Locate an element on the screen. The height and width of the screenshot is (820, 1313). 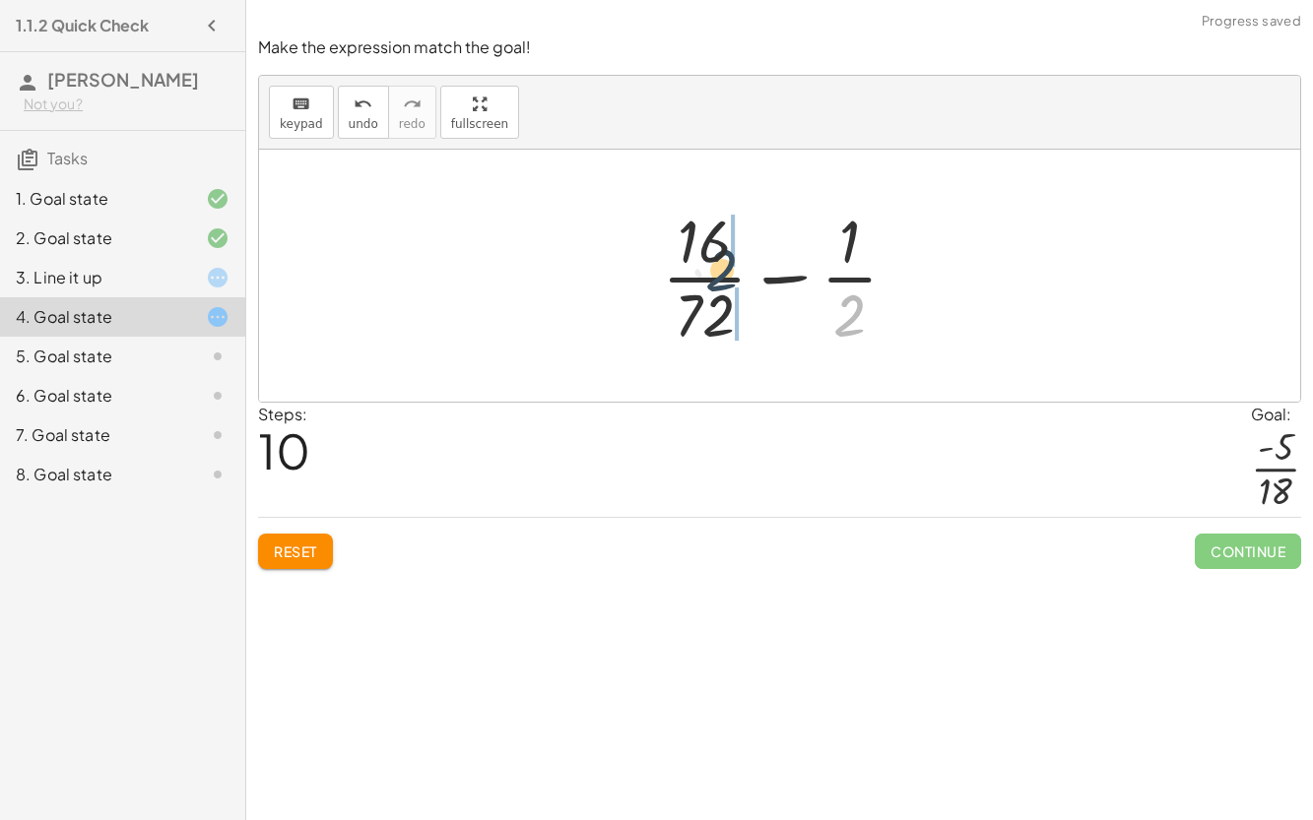
button: Reset is located at coordinates (295, 552).